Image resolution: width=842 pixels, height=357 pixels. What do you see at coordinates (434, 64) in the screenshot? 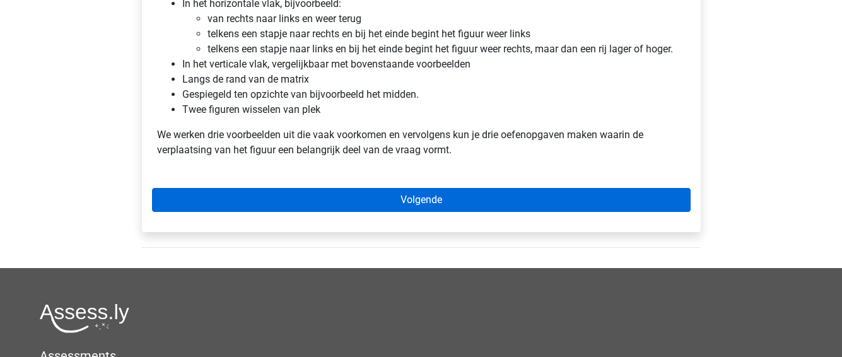
I see `li: In het verticale vlak, vergelijkbaar met bovenstaande voorbeelden` at bounding box center [434, 64].